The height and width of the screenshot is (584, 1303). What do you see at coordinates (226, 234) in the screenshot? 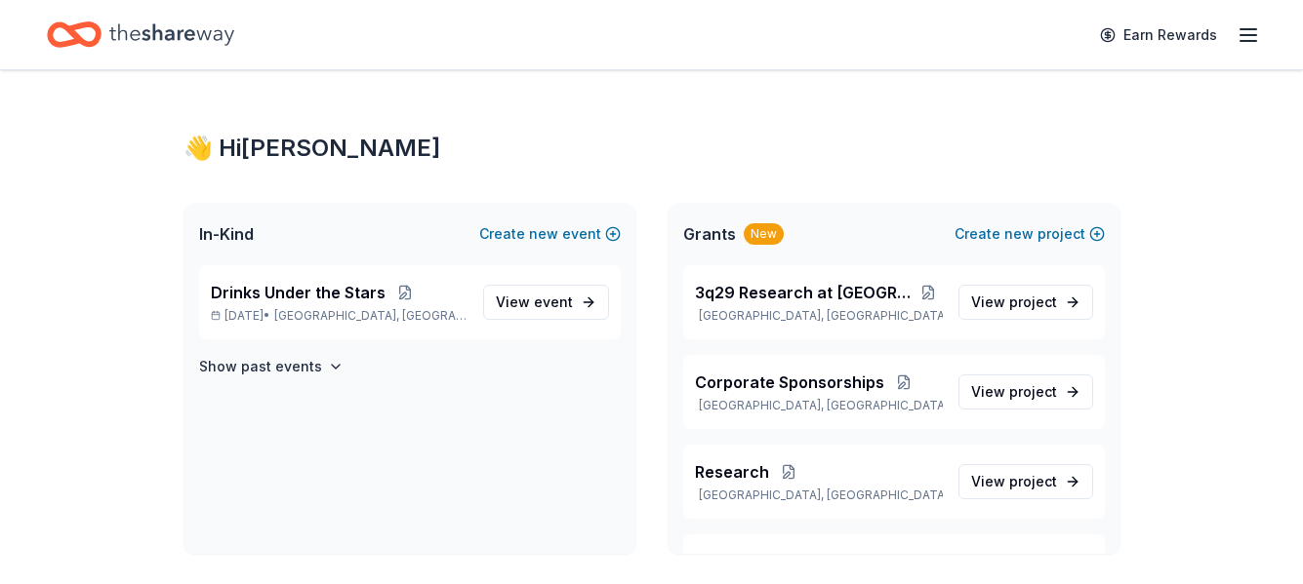
I see `span: In-Kind` at bounding box center [226, 234].